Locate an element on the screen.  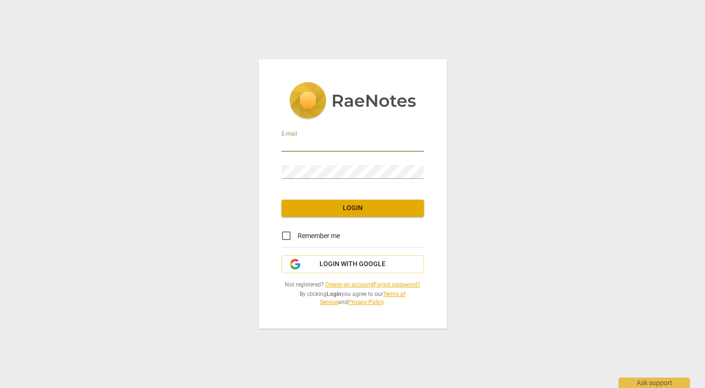
b: Login is located at coordinates (334, 294).